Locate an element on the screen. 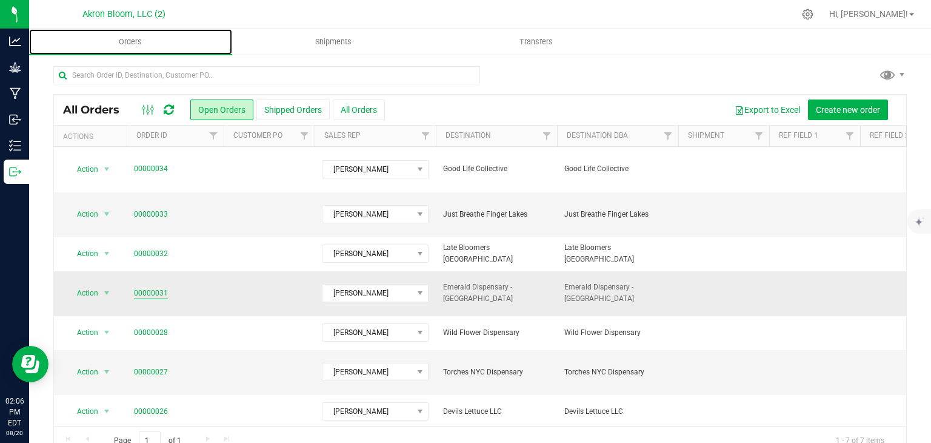 This screenshot has width=931, height=443. span: Shipments is located at coordinates (334, 42).